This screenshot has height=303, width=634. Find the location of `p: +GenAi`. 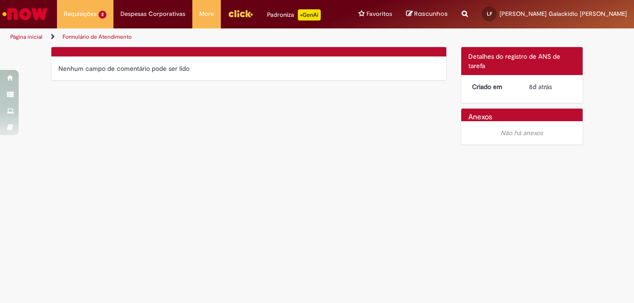

p: +GenAi is located at coordinates (309, 15).